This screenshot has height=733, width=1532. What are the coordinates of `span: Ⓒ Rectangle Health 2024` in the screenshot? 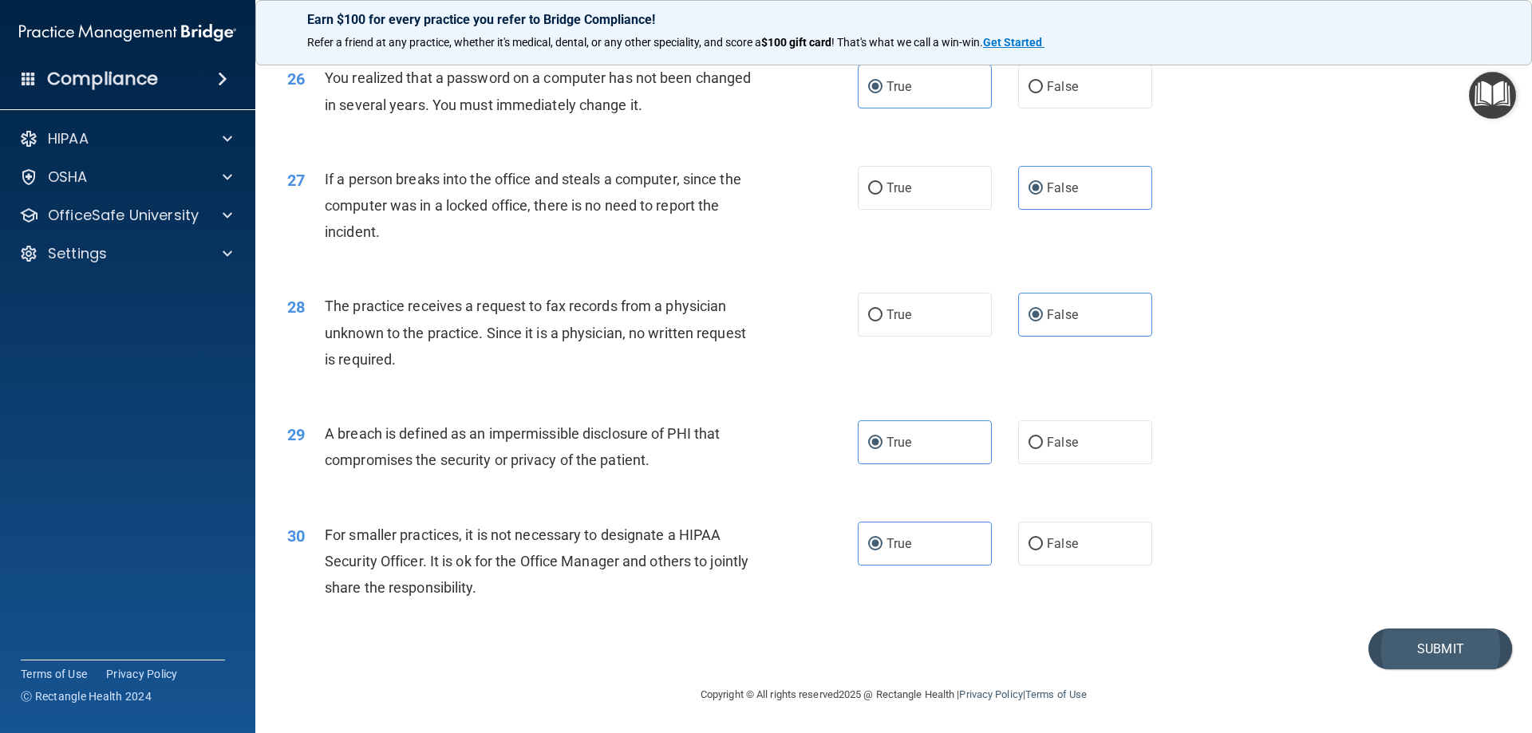 It's located at (86, 697).